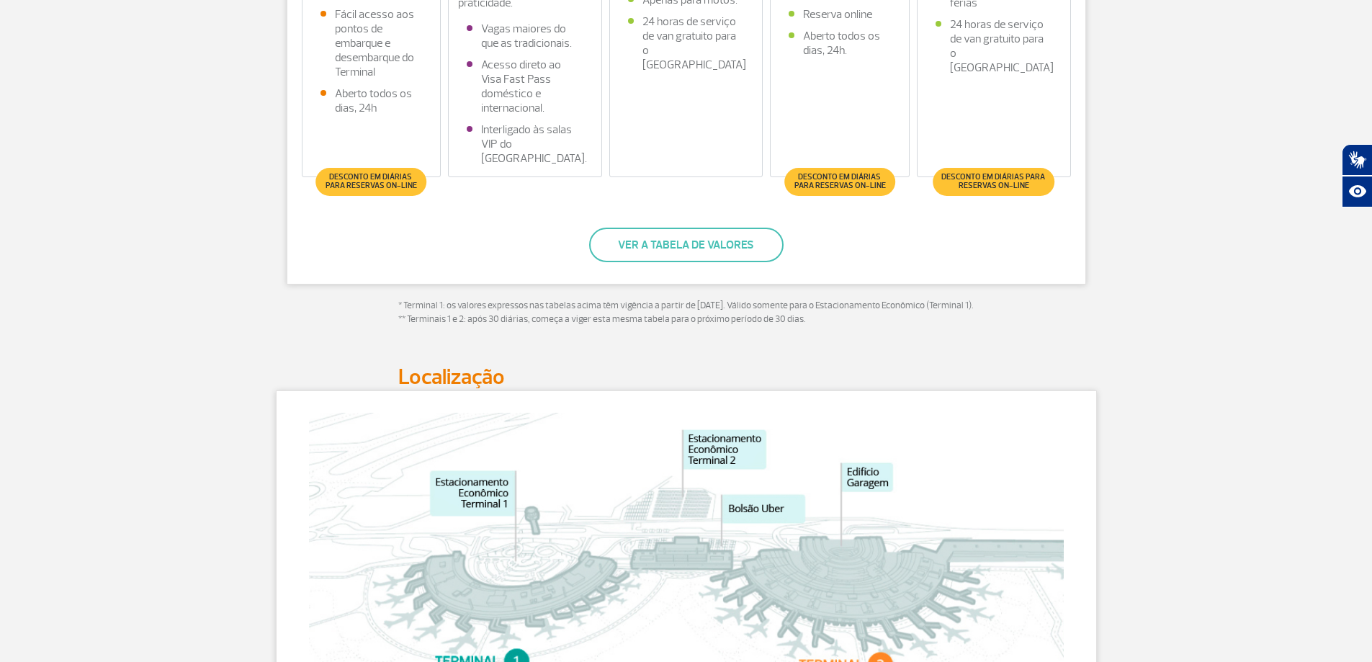 The width and height of the screenshot is (1372, 662). What do you see at coordinates (1357, 192) in the screenshot?
I see `button: Abrir recursos assistivos.` at bounding box center [1357, 192].